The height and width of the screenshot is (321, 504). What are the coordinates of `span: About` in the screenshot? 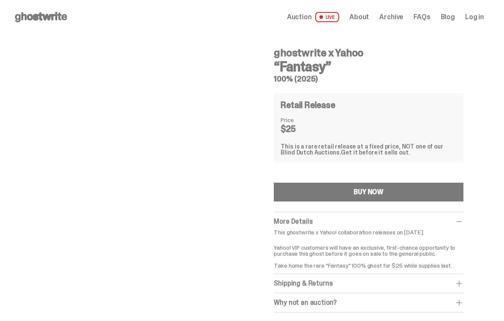 It's located at (359, 17).